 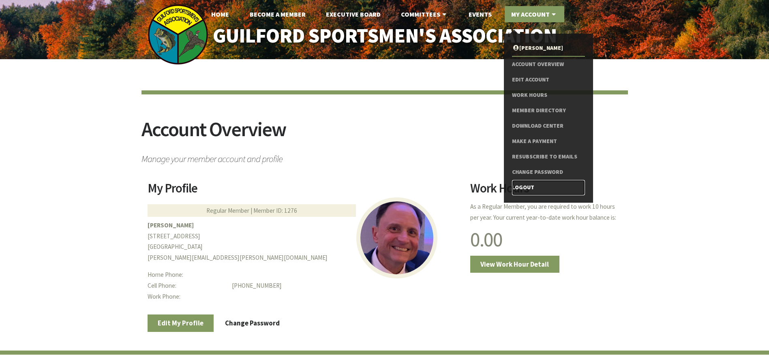 What do you see at coordinates (546, 240) in the screenshot?
I see `h1: 0.00` at bounding box center [546, 240].